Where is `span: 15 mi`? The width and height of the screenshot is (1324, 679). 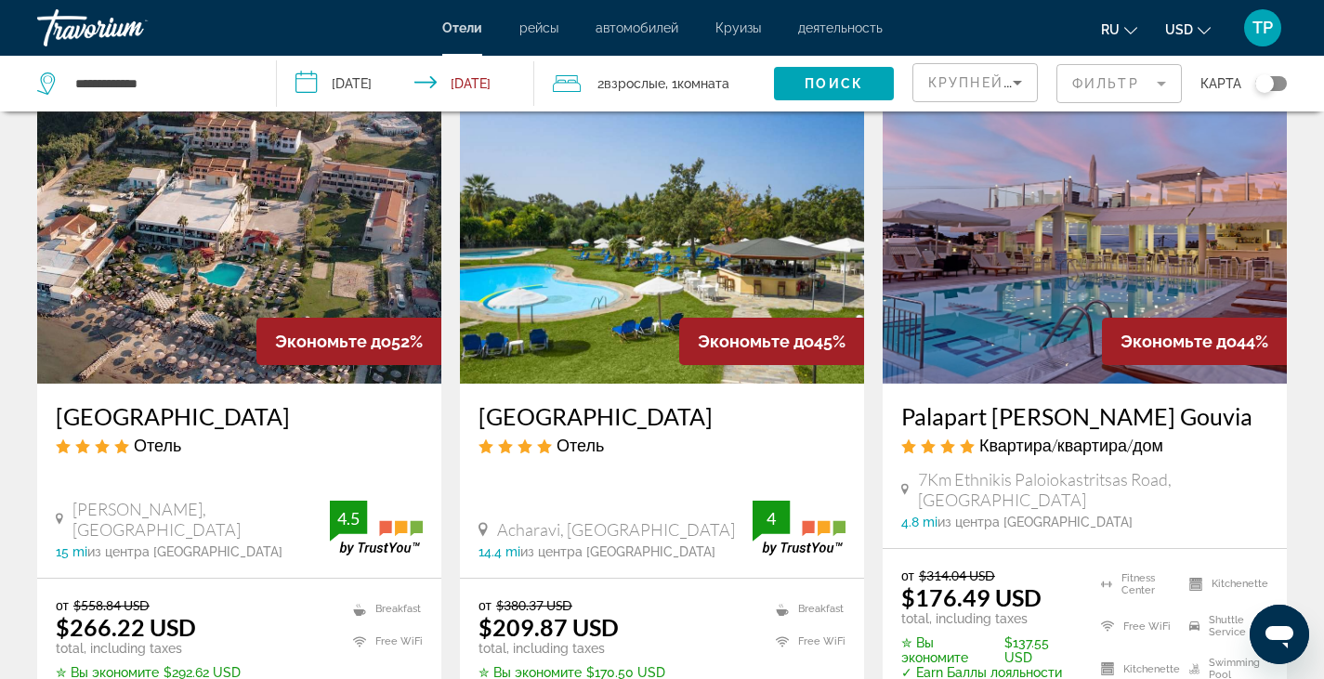 span: 15 mi is located at coordinates (72, 552).